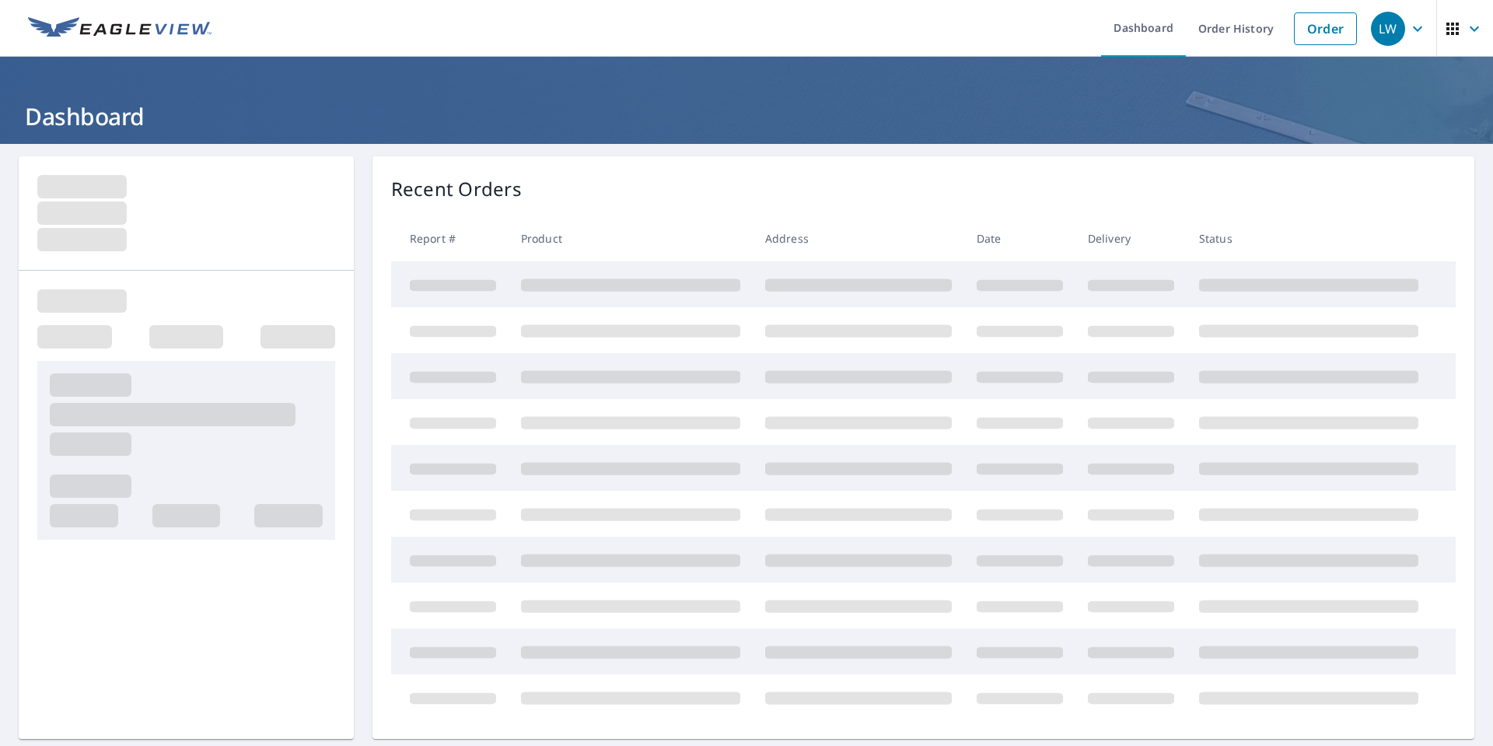 The height and width of the screenshot is (746, 1493). I want to click on th: Status, so click(1309, 238).